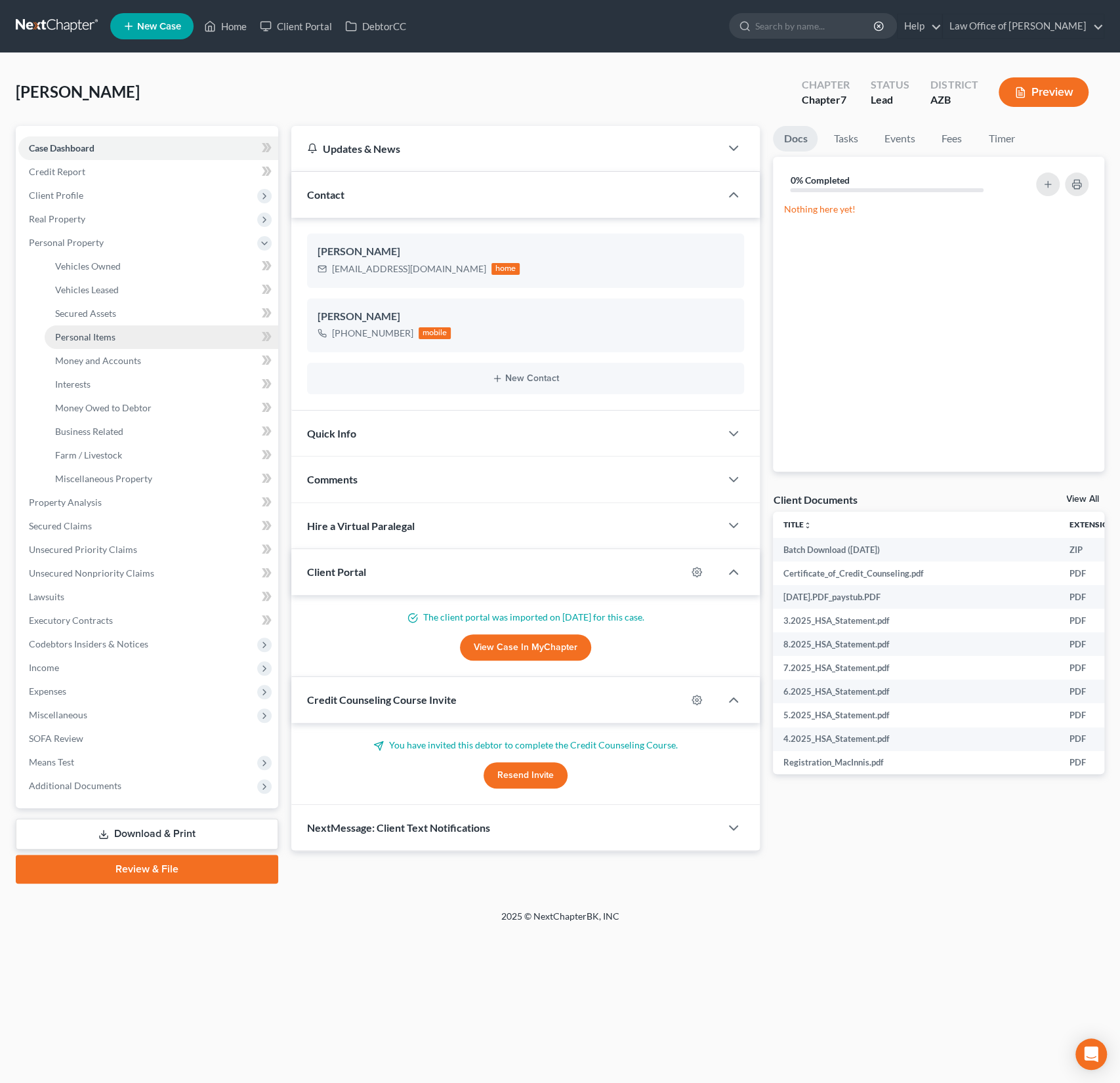 The image size is (1120, 1083). What do you see at coordinates (899, 139) in the screenshot?
I see `a: Events` at bounding box center [899, 139].